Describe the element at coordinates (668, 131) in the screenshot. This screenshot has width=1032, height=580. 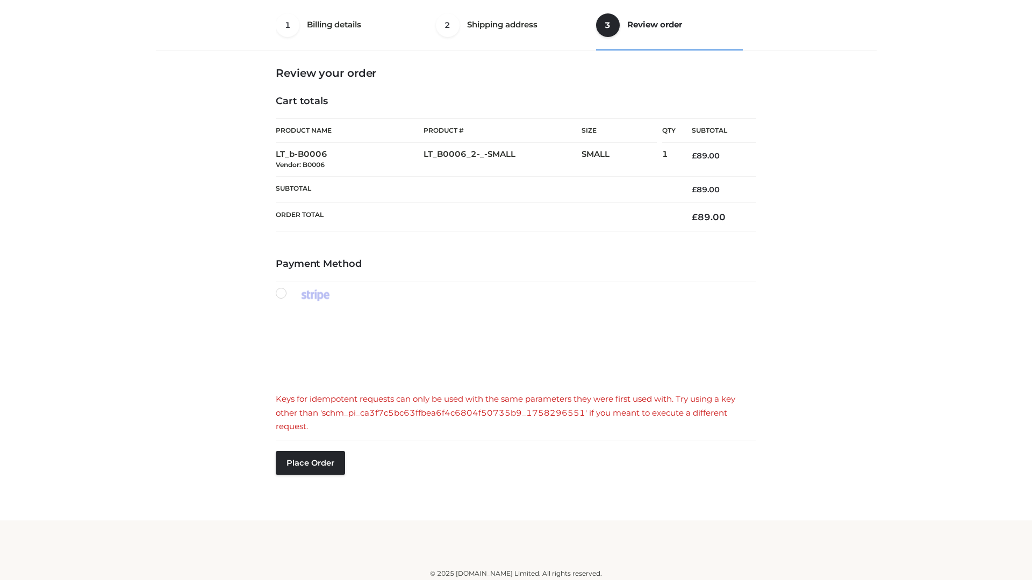
I see `th: Qty` at that location.